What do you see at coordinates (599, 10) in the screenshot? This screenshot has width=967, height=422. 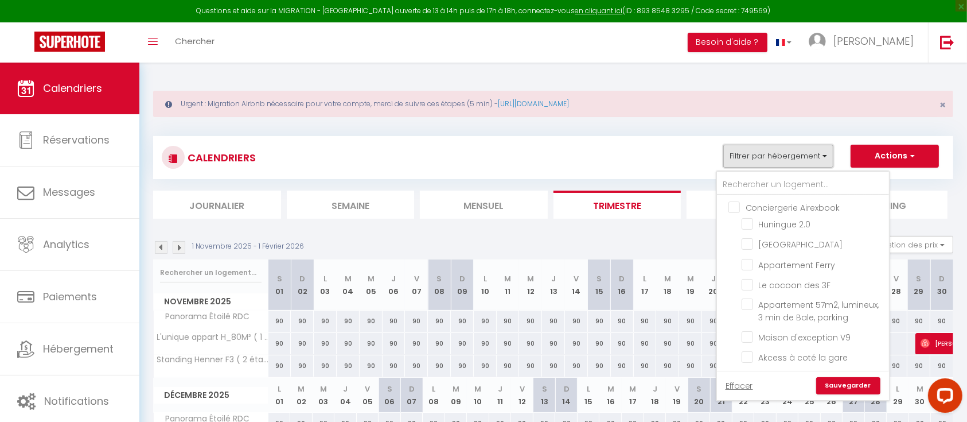 I see `a: en cliquant ici` at bounding box center [599, 10].